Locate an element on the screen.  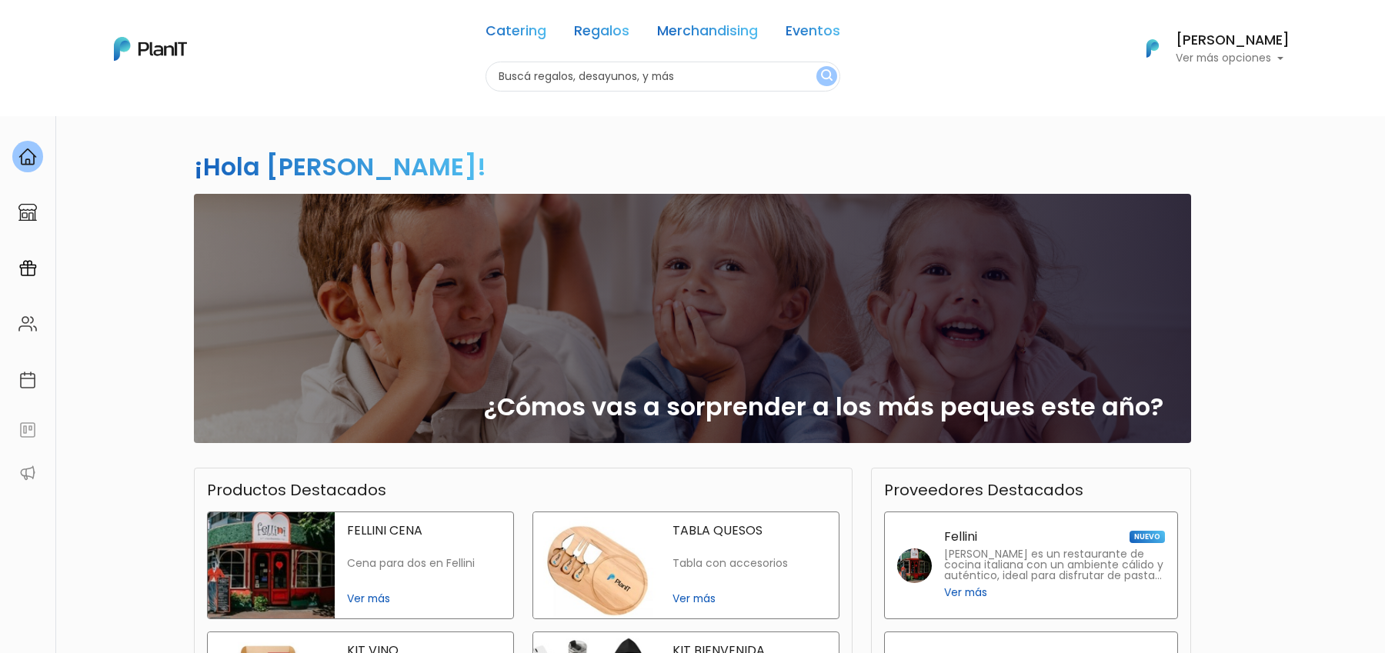
a: Regalos is located at coordinates (602, 34).